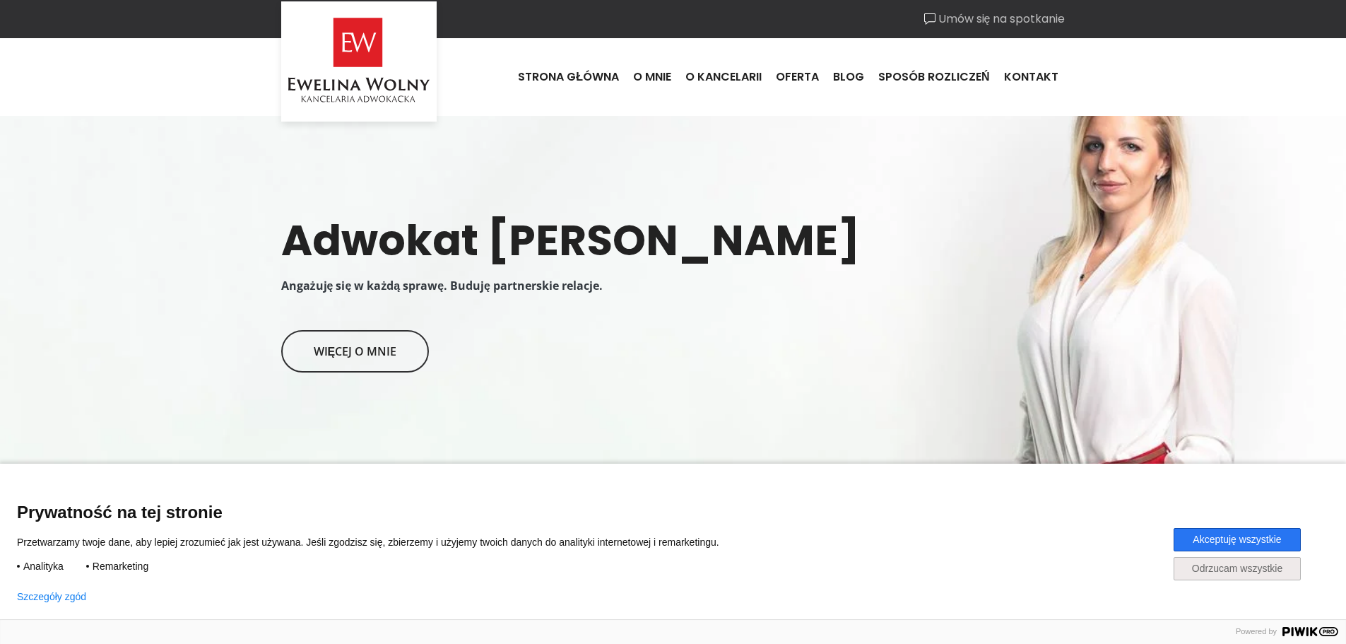 This screenshot has width=1346, height=644. What do you see at coordinates (120, 566) in the screenshot?
I see `span: Remarketing` at bounding box center [120, 566].